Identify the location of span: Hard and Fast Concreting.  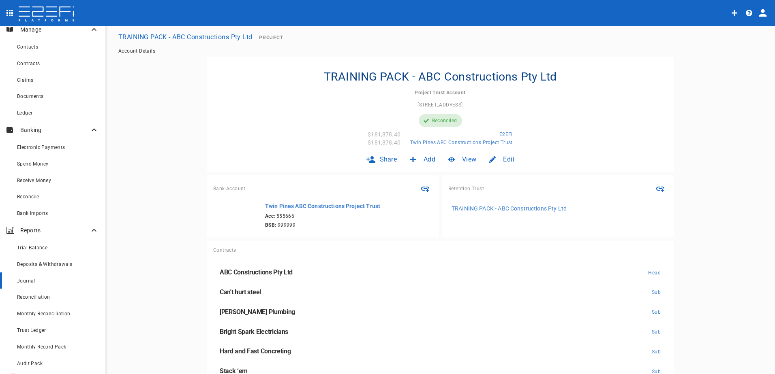
(255, 351).